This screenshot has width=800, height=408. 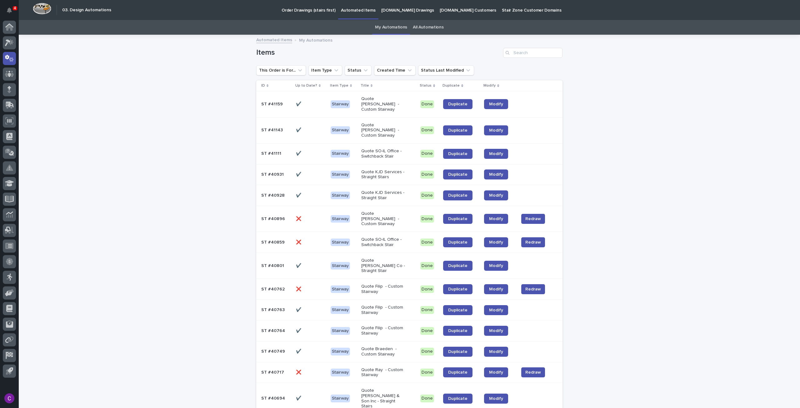 I want to click on p: Up to Date?, so click(x=306, y=86).